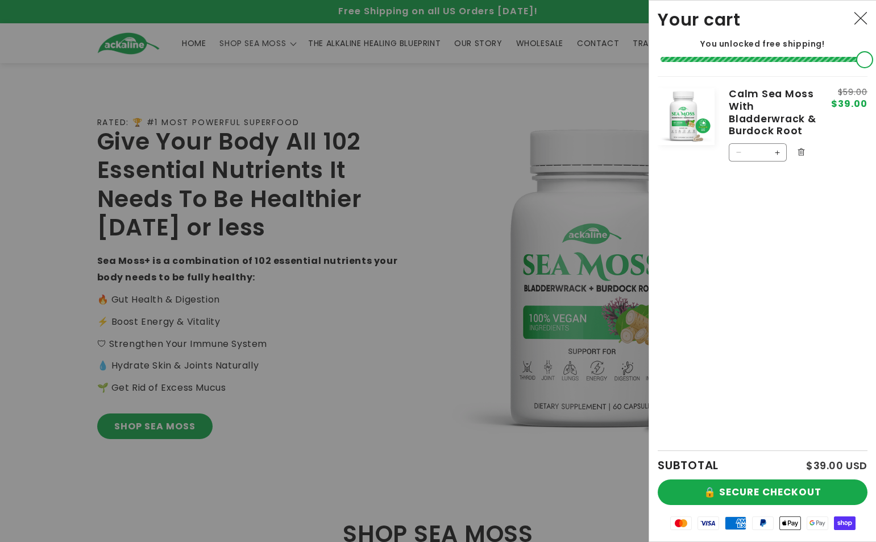 Image resolution: width=876 pixels, height=542 pixels. I want to click on button: 🔒 SECURE CHECKOUT, so click(763, 492).